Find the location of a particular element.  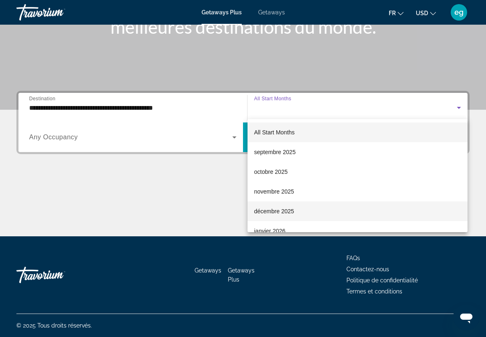

span: septembre 2025 is located at coordinates (275, 152).